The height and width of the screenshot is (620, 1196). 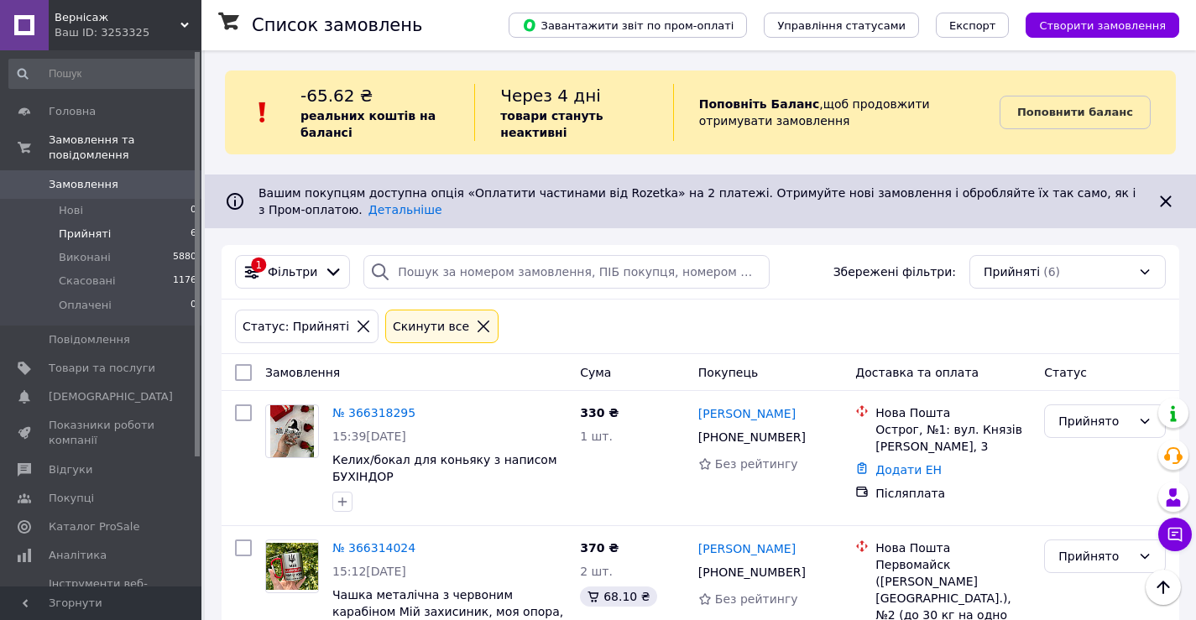 What do you see at coordinates (263, 112) in the screenshot?
I see `img: :exclamation:` at bounding box center [263, 112].